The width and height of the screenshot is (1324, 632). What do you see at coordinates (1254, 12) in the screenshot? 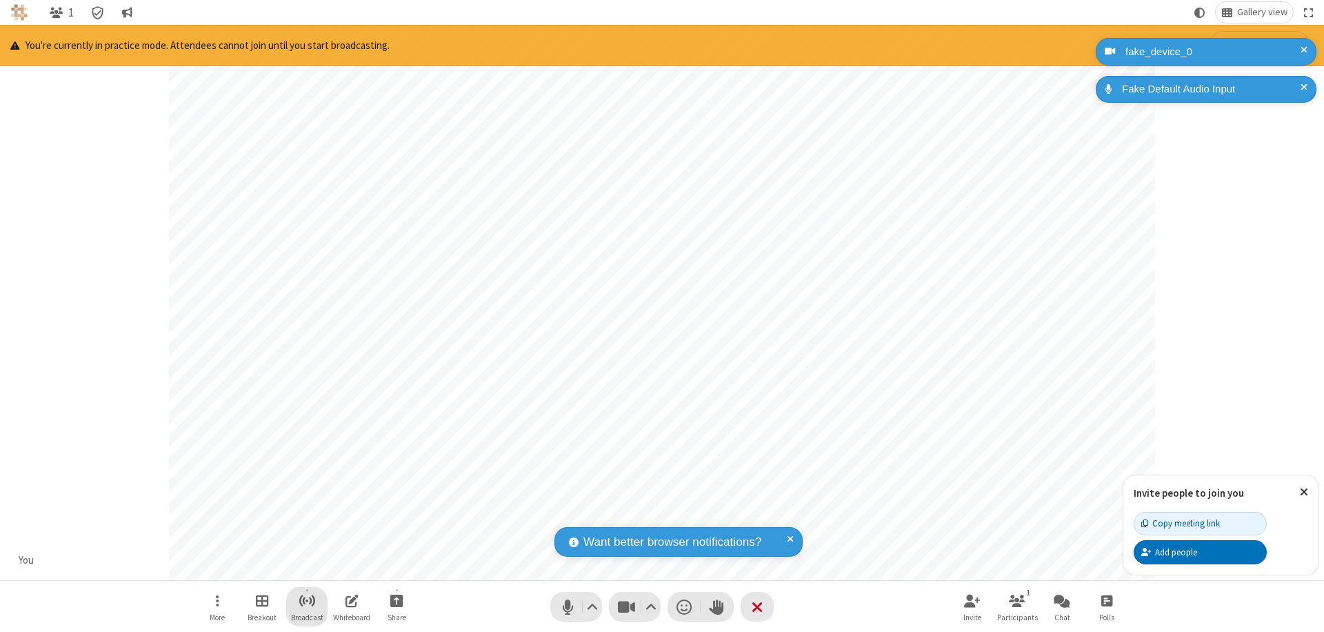
I see `button: Change layout` at bounding box center [1254, 12].